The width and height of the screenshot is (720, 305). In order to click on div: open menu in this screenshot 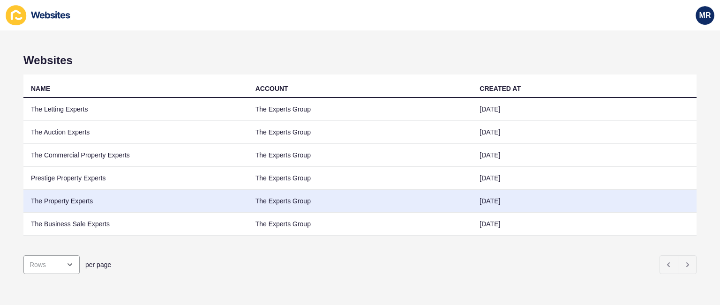, I will do `click(52, 265)`.